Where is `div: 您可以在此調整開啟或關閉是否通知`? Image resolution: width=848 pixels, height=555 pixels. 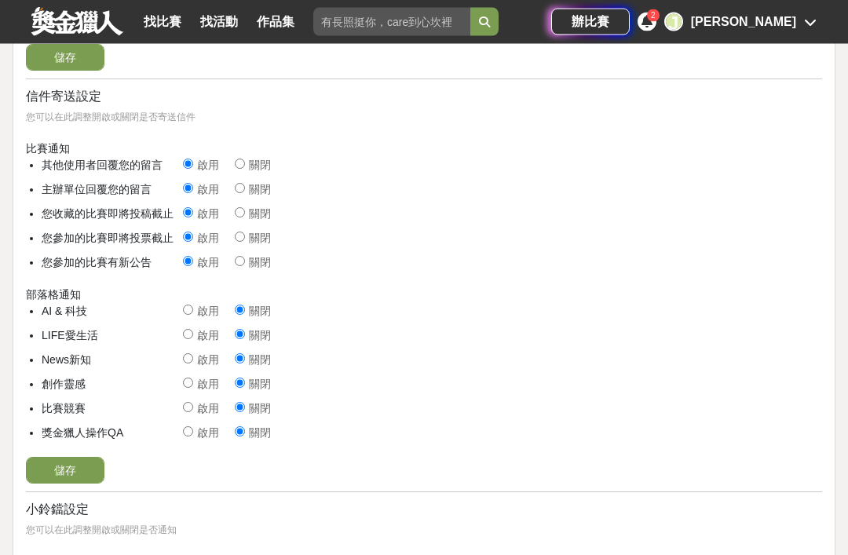
div: 您可以在此調整開啟或關閉是否通知 is located at coordinates (424, 531).